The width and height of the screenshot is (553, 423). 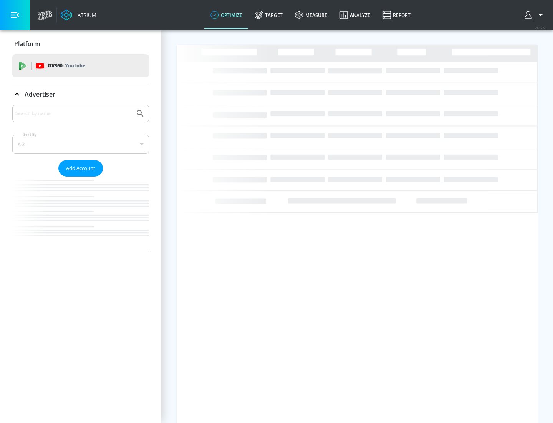 What do you see at coordinates (40, 94) in the screenshot?
I see `p: Advertiser` at bounding box center [40, 94].